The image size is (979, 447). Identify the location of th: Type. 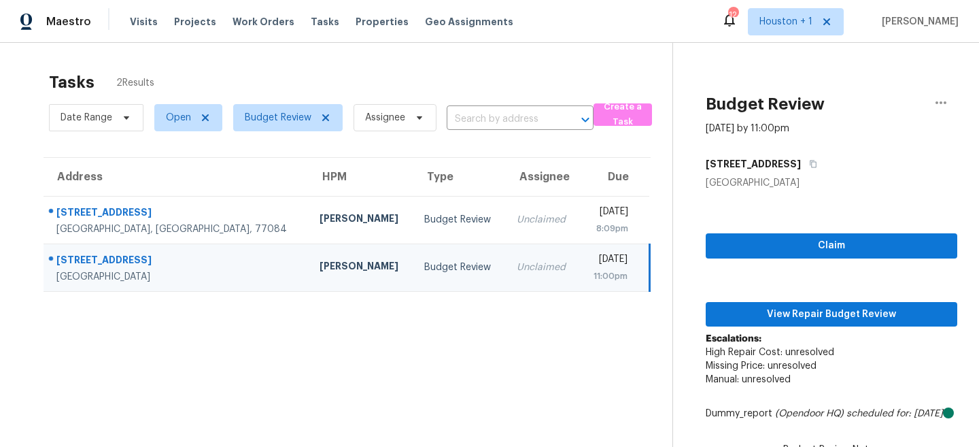
(460, 177).